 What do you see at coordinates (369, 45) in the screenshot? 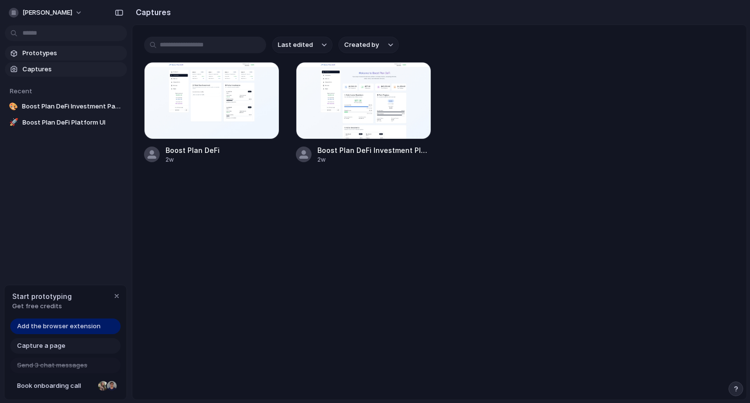
I see `button: Created by` at bounding box center [369, 45].